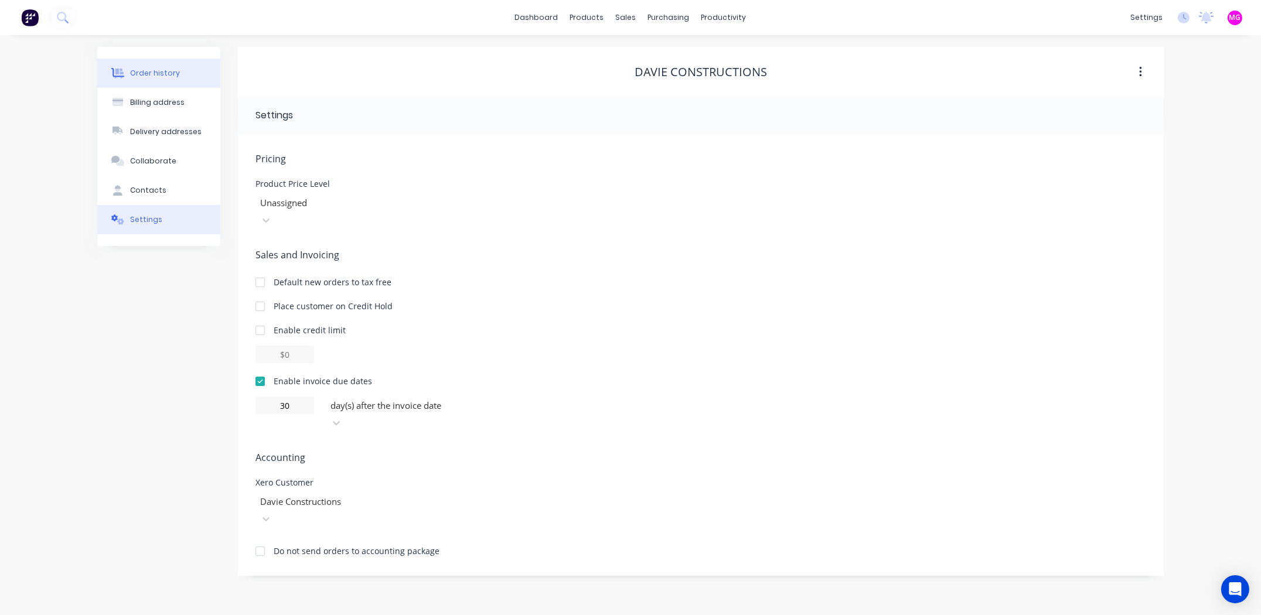 The width and height of the screenshot is (1261, 615). I want to click on div: Open Intercom Messenger, so click(1236, 590).